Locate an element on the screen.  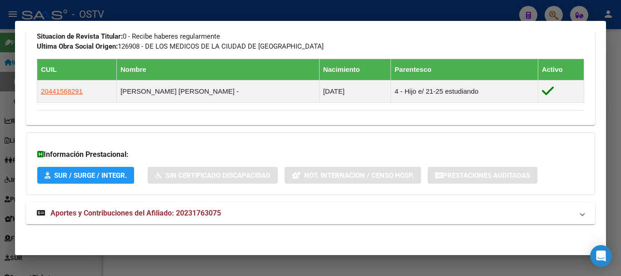
th: Nacimiento is located at coordinates (355, 69).